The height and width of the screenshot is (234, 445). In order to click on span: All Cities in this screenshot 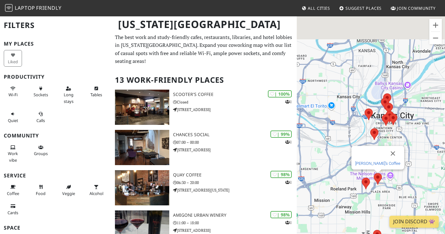, I will do `click(319, 8)`.